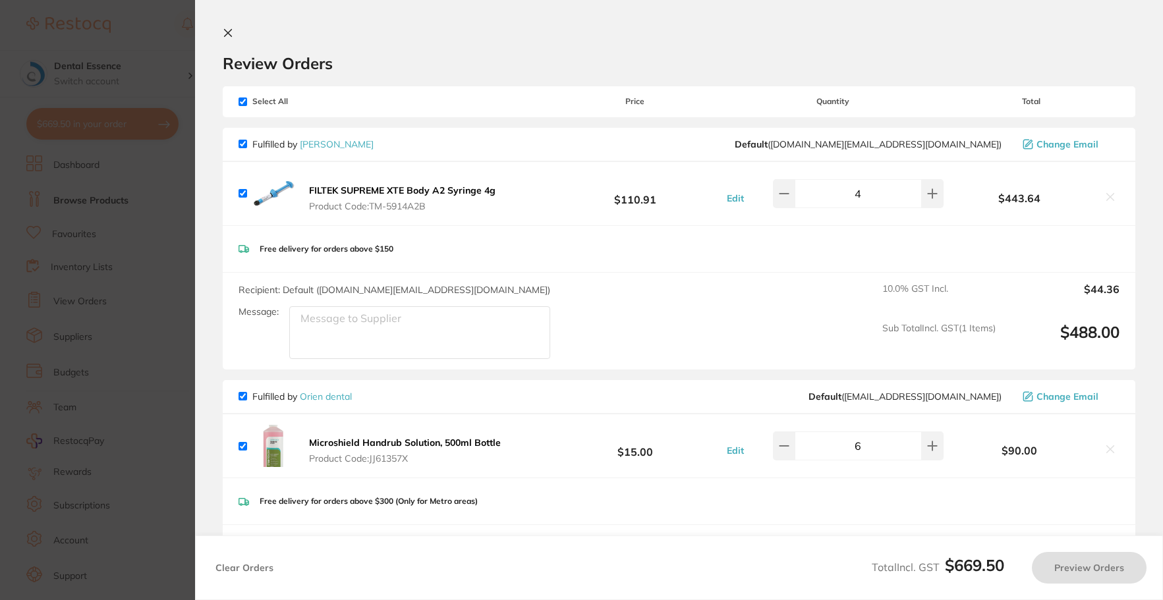  I want to click on a: Orien dental, so click(326, 397).